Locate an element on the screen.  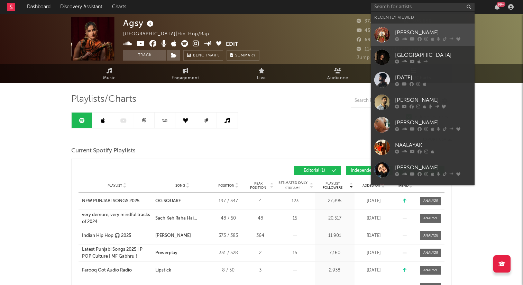
span: Estimated Daily Streams is located at coordinates (293, 186).